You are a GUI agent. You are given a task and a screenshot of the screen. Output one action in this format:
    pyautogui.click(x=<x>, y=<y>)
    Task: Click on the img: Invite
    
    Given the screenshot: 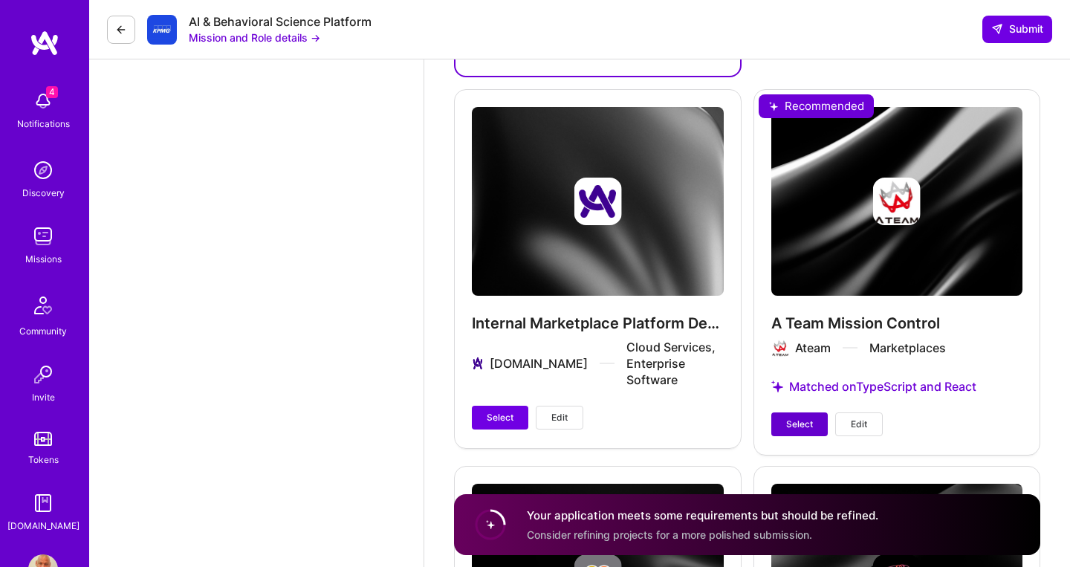 What is the action you would take?
    pyautogui.click(x=43, y=374)
    